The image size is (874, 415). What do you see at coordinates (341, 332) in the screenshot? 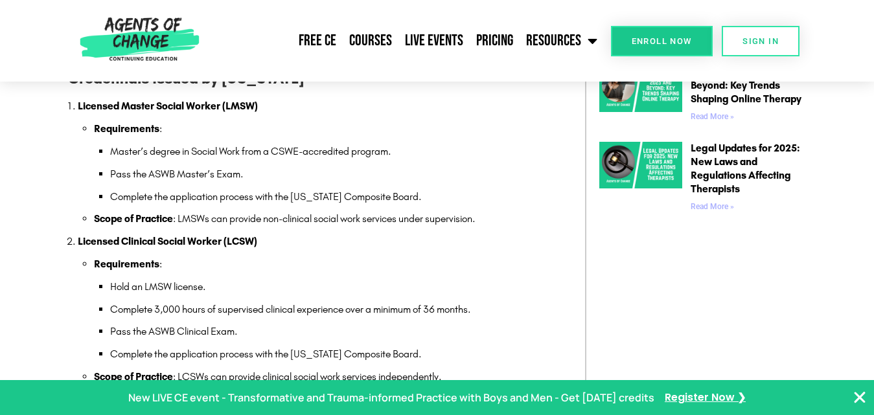
I see `li: Pass the ASWB Clinical Exam.` at bounding box center [341, 332].